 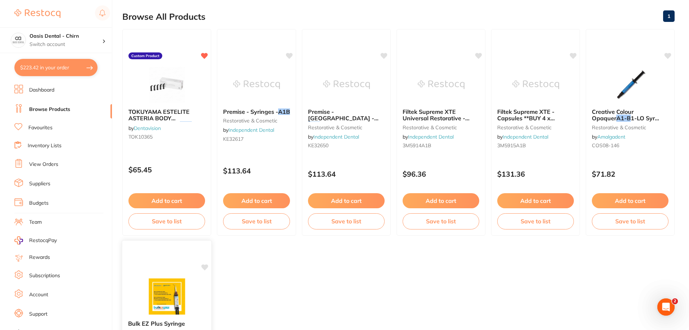 What do you see at coordinates (159, 118) in the screenshot?
I see `span: TOKUYAMA ESTELITE ASTERIA BODY RESTORATIVE PLT` at bounding box center [159, 118].